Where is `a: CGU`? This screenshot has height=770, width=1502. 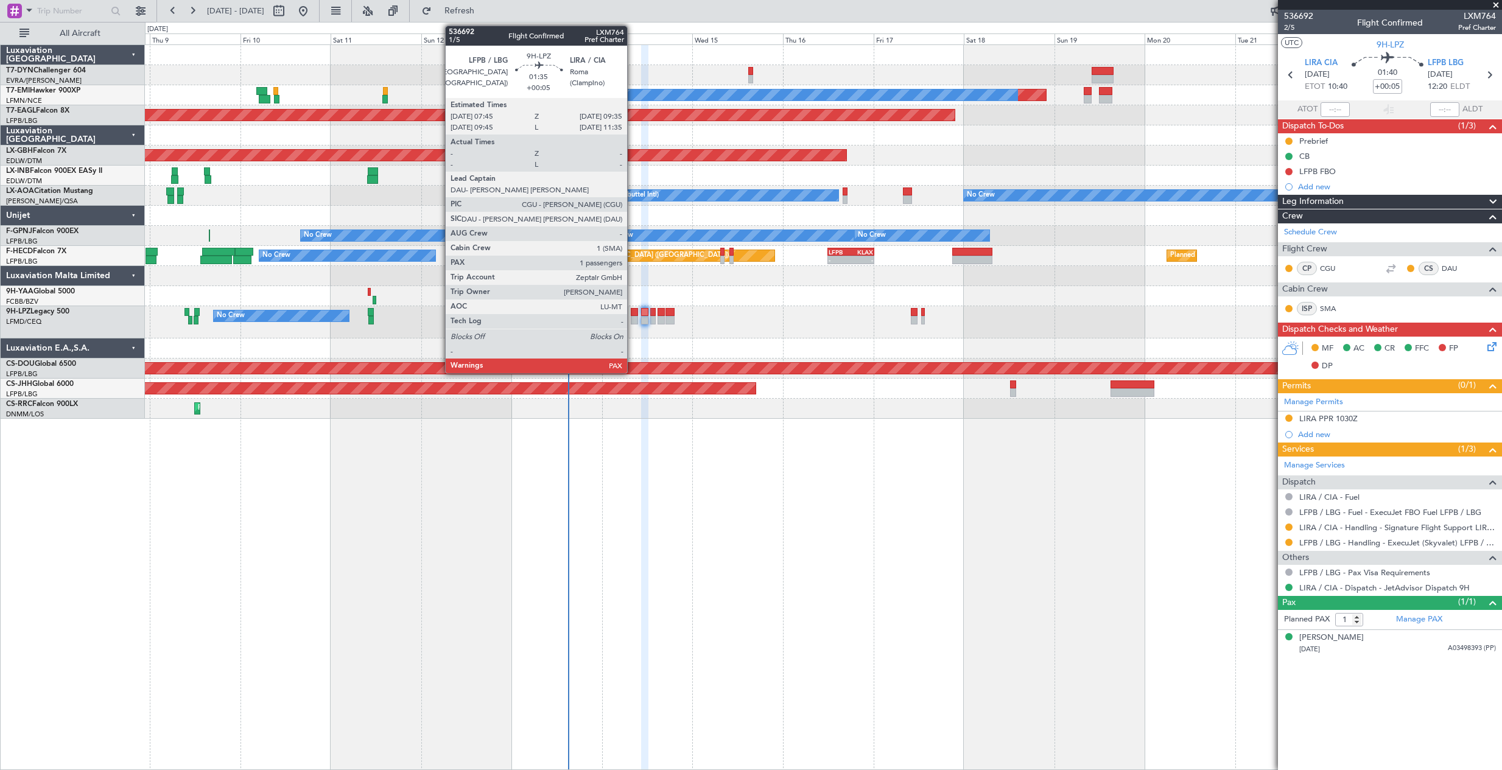
a: CGU is located at coordinates (1333, 268).